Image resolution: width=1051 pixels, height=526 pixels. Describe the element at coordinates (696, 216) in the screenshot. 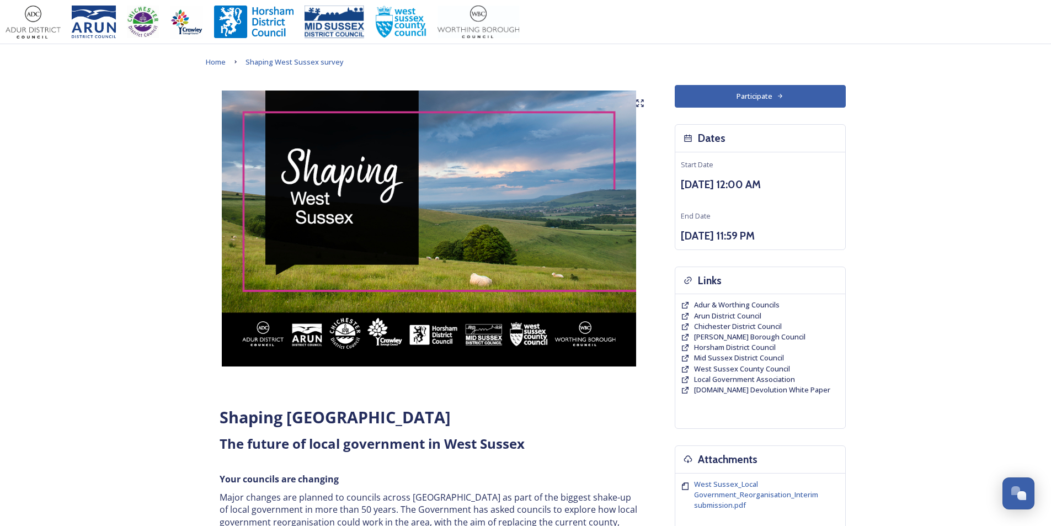

I see `span: End Date` at that location.